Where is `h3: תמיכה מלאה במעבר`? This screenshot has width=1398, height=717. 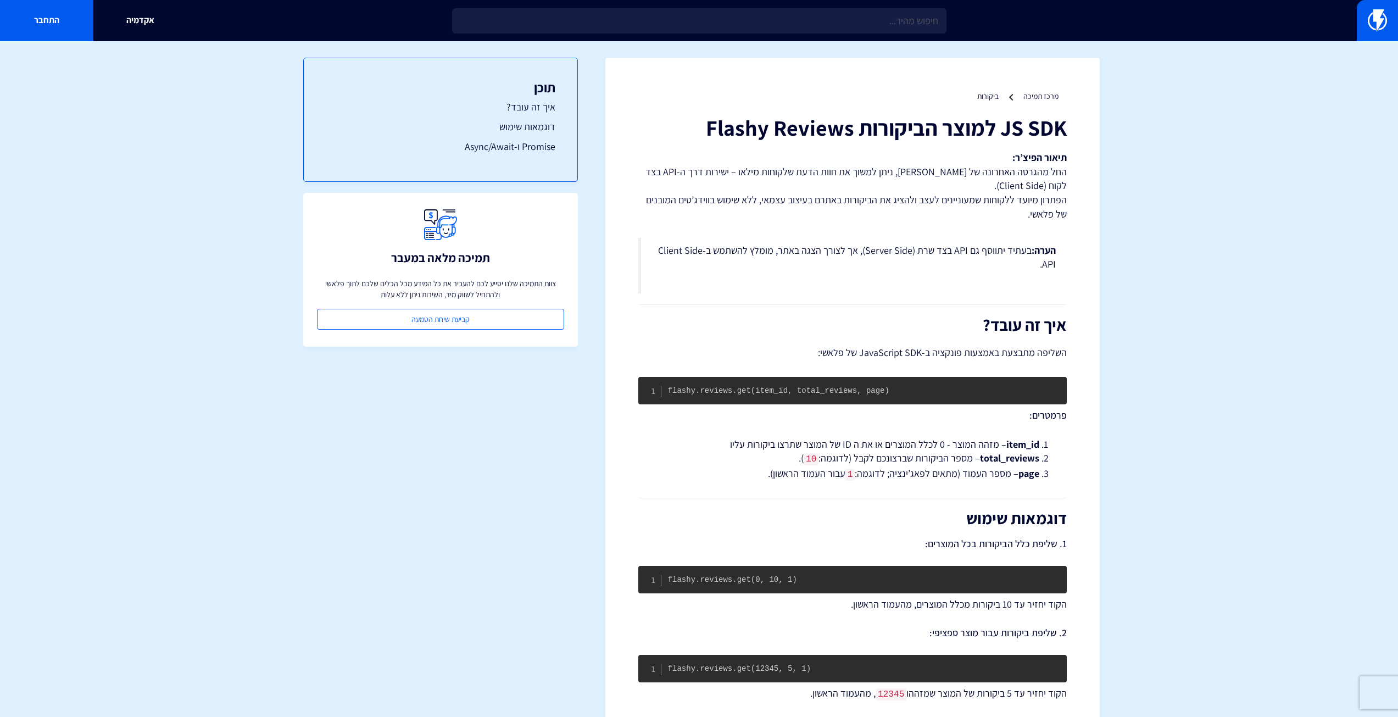
h3: תמיכה מלאה במעבר is located at coordinates (441, 258).